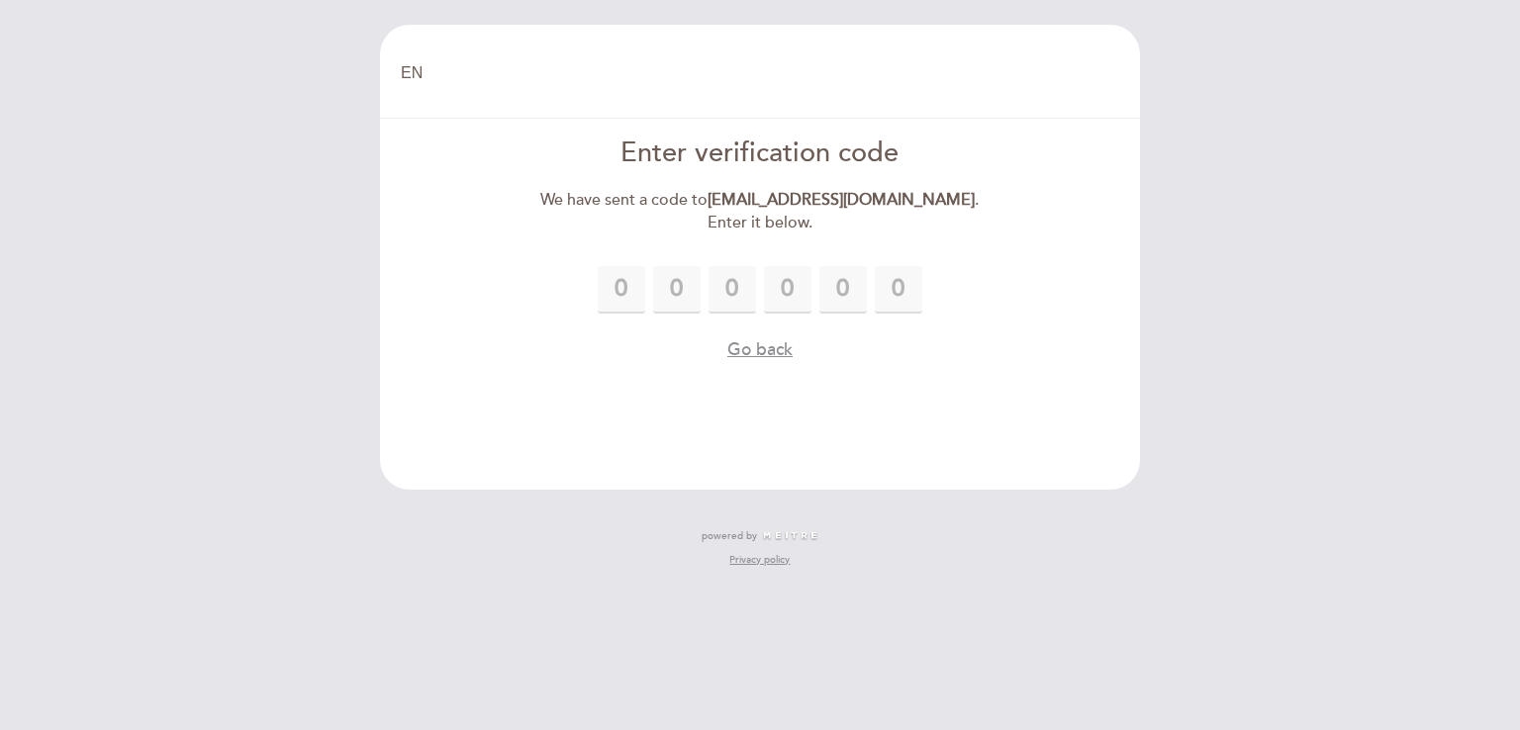 Image resolution: width=1520 pixels, height=730 pixels. Describe the element at coordinates (759, 560) in the screenshot. I see `a: Privacy policy` at that location.